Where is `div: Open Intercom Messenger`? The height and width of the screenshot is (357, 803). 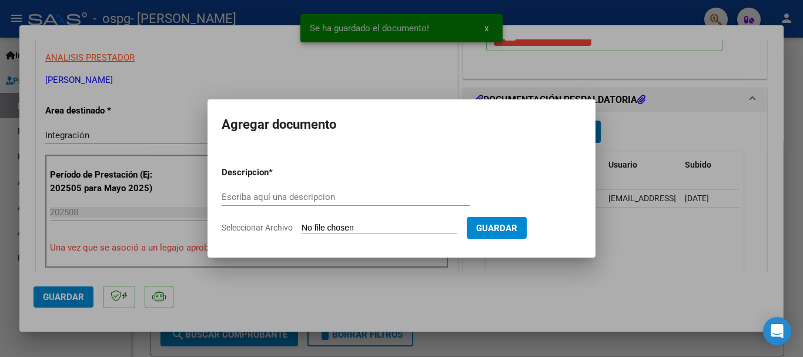
div: Open Intercom Messenger is located at coordinates (777, 331).